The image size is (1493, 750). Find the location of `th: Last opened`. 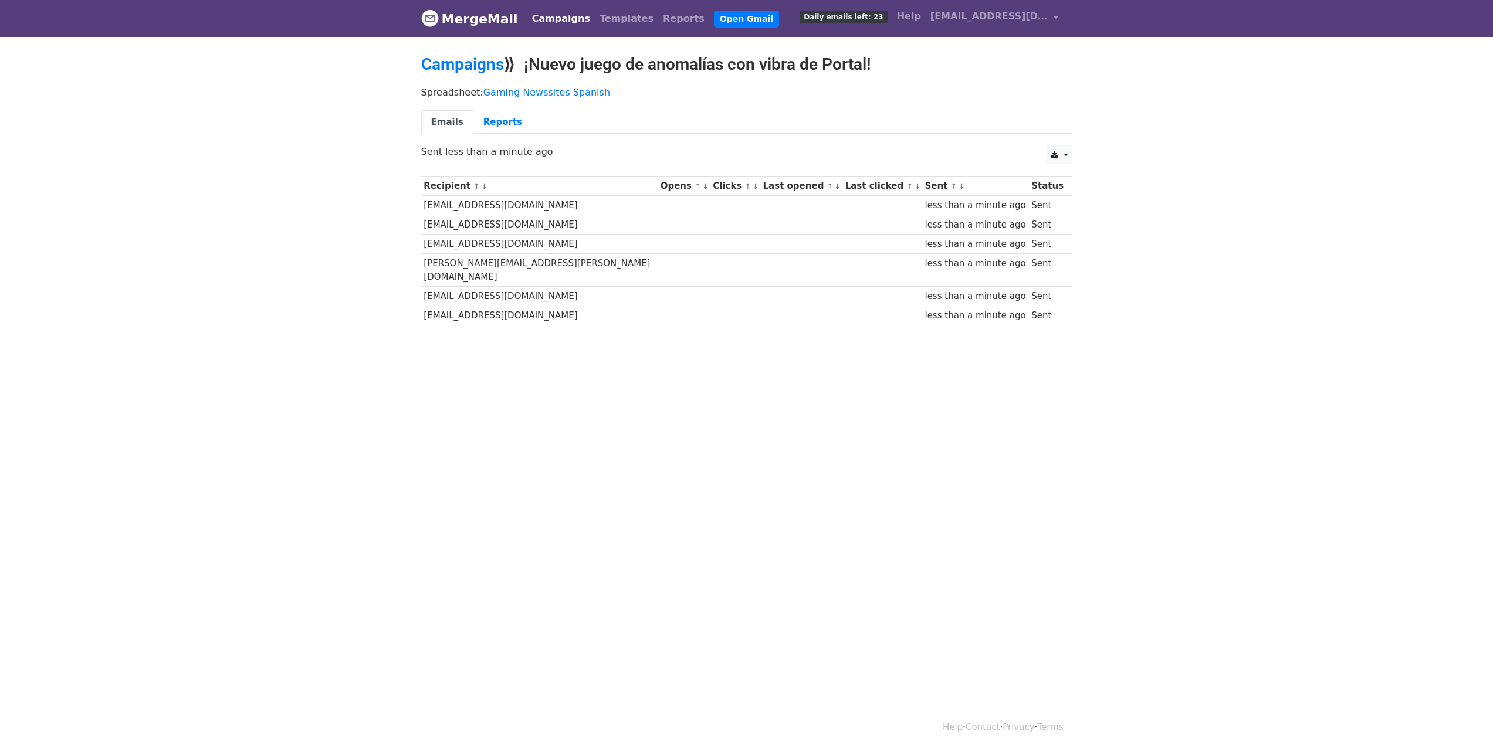

th: Last opened is located at coordinates (801, 186).